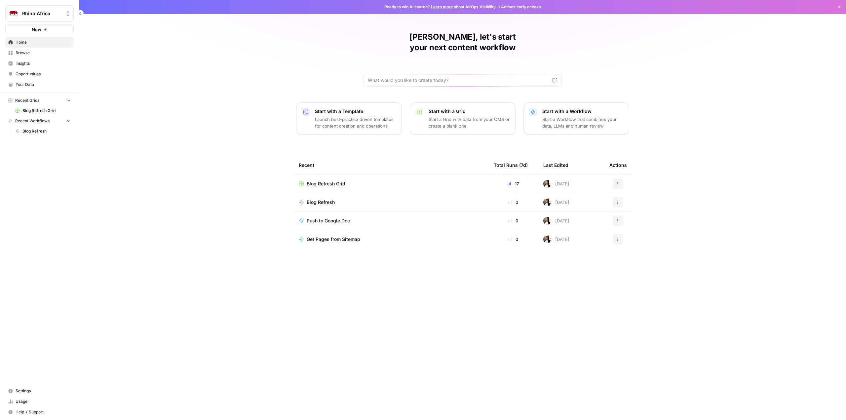  Describe the element at coordinates (618, 165) in the screenshot. I see `div: Actions` at that location.